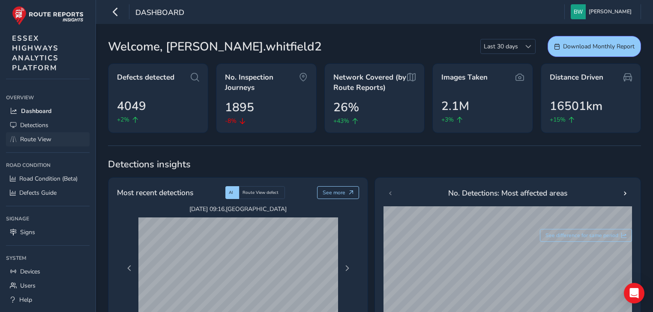  I want to click on span: No. Detections: Most affected areas, so click(507, 193).